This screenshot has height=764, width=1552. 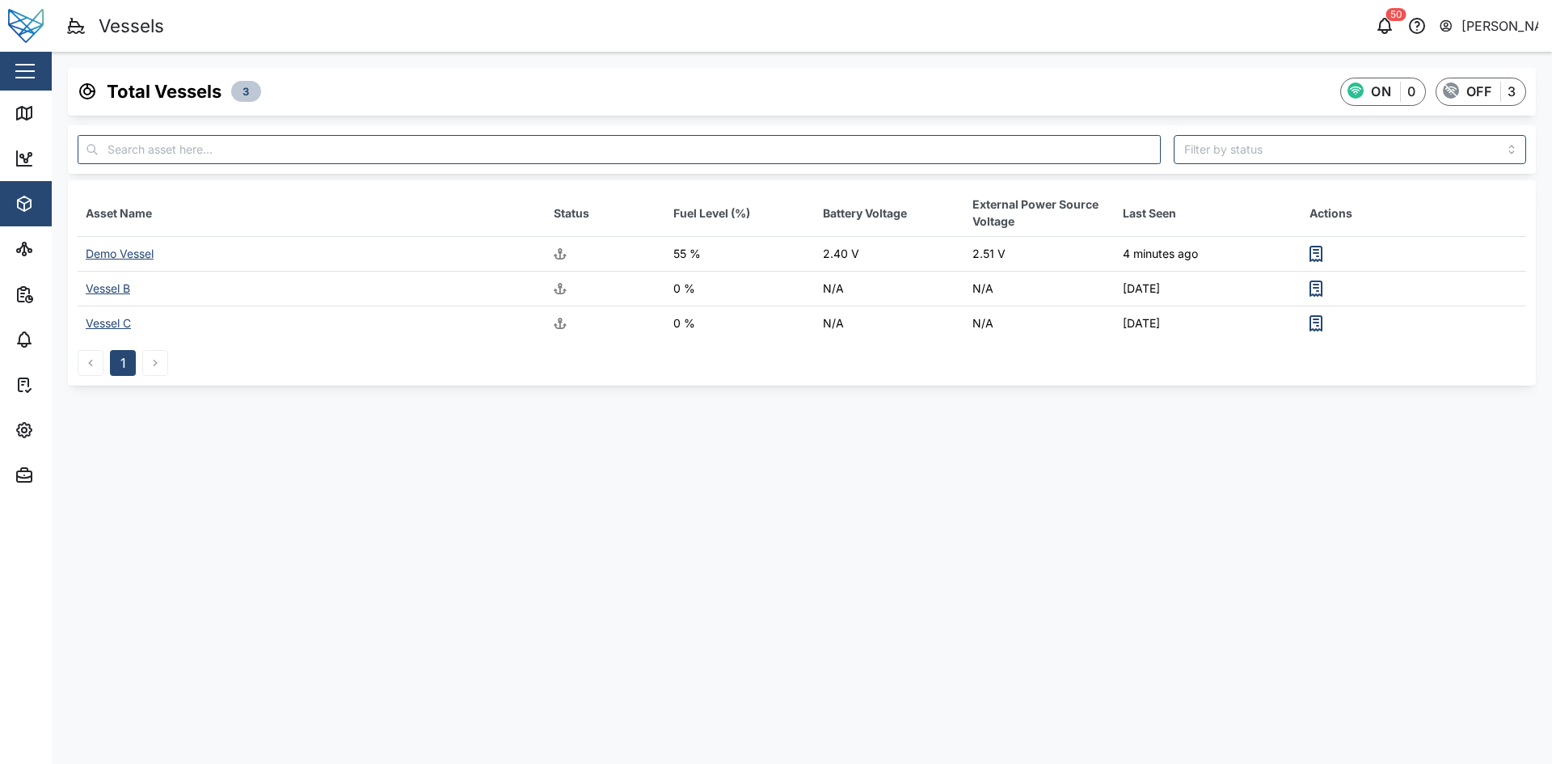 I want to click on div: Alarms, so click(x=67, y=339).